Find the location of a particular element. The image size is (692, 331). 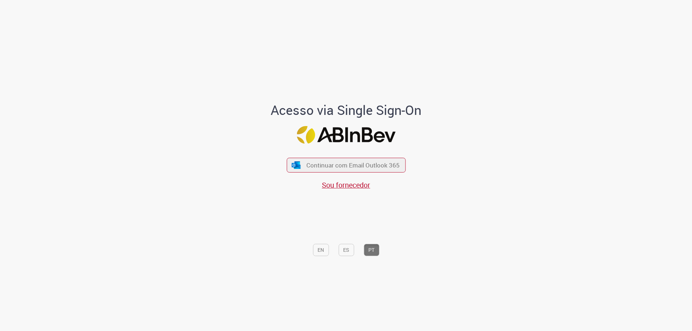

h1: Acesso via Single Sign-On is located at coordinates (346, 110).